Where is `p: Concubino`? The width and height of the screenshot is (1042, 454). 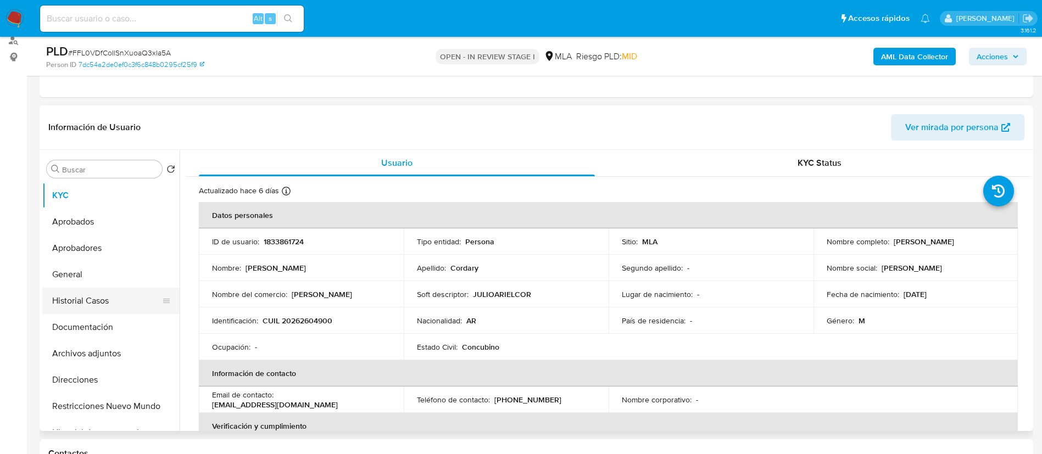
p: Concubino is located at coordinates (481, 347).